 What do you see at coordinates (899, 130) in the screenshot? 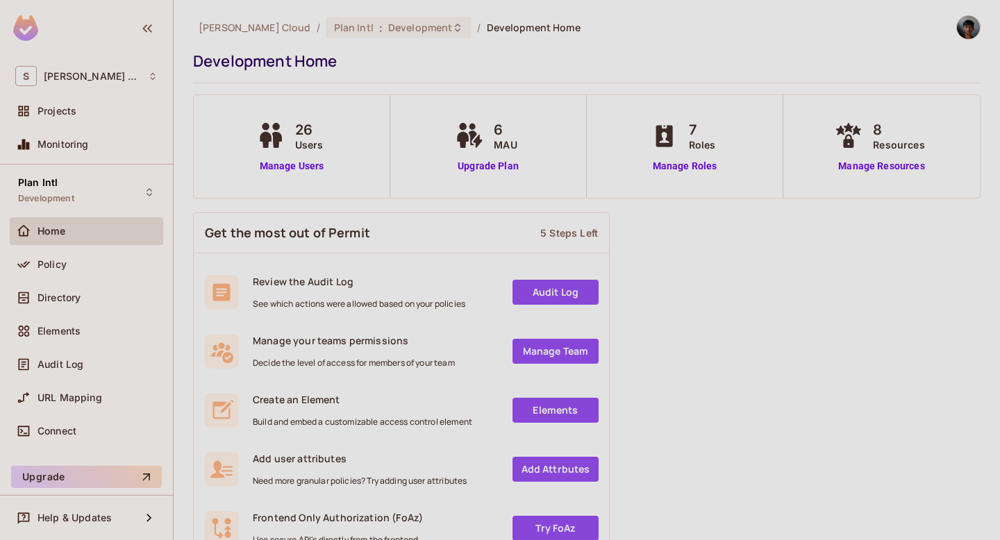
I see `span: 8` at bounding box center [899, 130].